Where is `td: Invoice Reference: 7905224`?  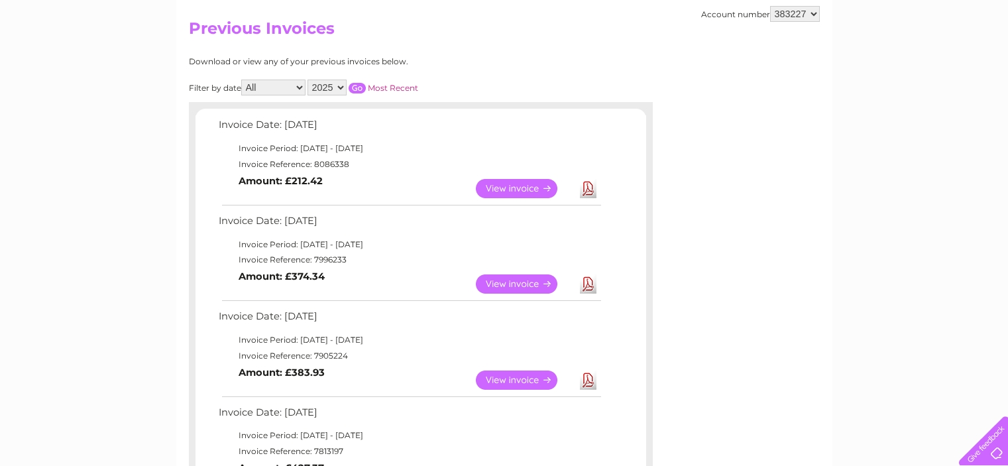 td: Invoice Reference: 7905224 is located at coordinates (409, 356).